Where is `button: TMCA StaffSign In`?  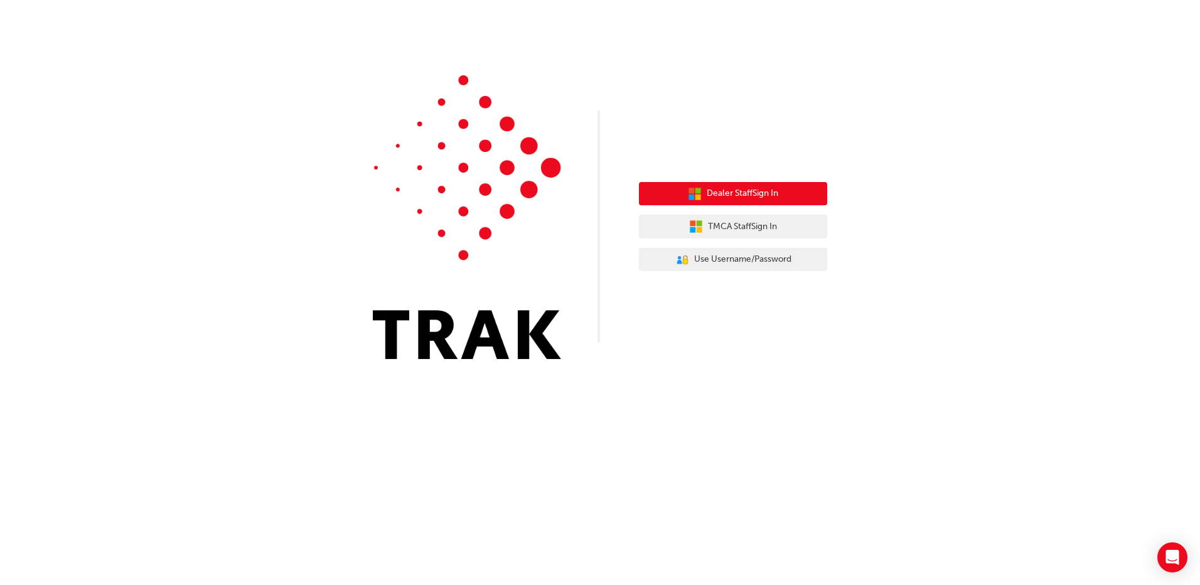
button: TMCA StaffSign In is located at coordinates (733, 227).